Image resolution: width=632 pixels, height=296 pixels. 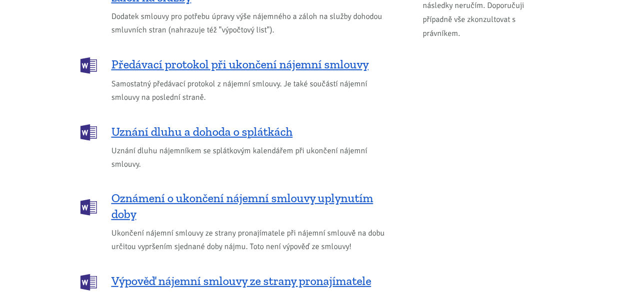 What do you see at coordinates (235, 131) in the screenshot?
I see `a: Uznání dluhu a dohoda o splátkách` at bounding box center [235, 131].